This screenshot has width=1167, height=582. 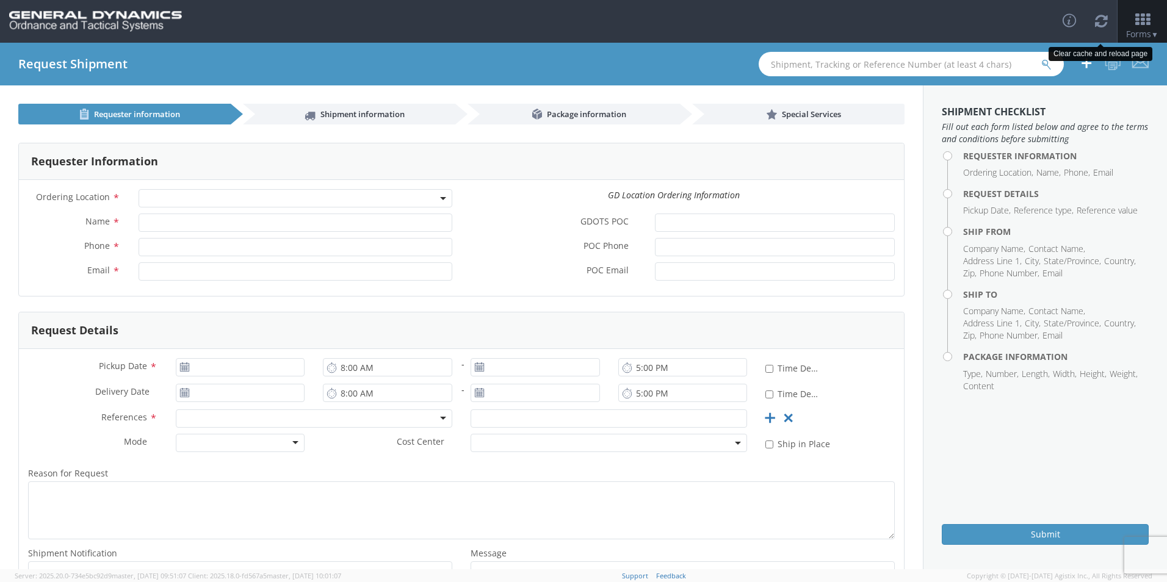 What do you see at coordinates (635, 575) in the screenshot?
I see `a: Support` at bounding box center [635, 575].